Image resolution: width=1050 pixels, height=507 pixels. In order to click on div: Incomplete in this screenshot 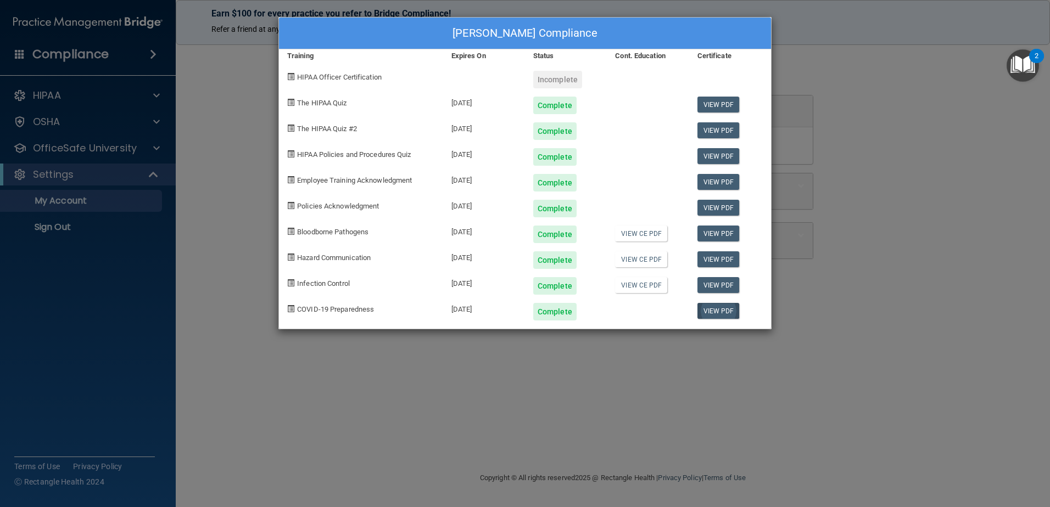, I will do `click(557, 80)`.